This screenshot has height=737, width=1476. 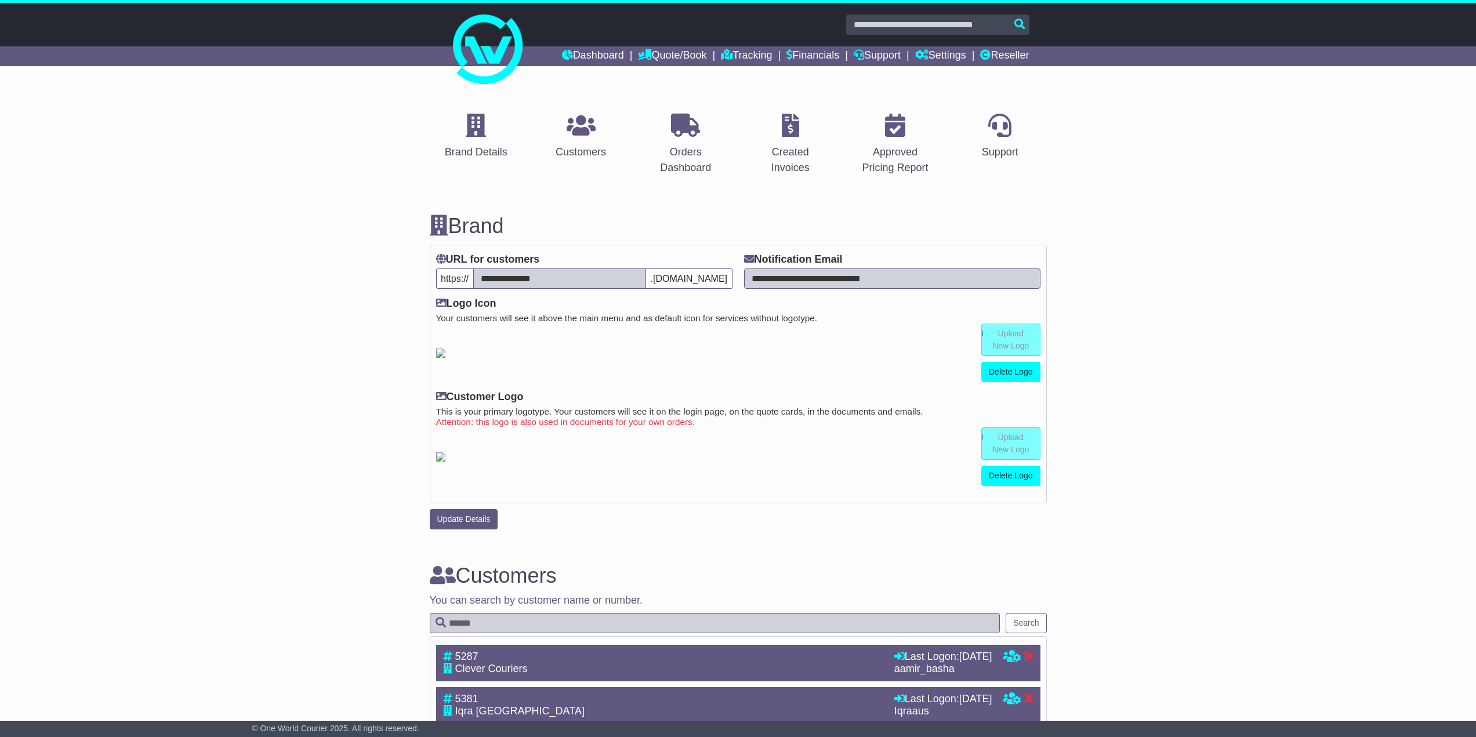 I want to click on div: Brand Details, so click(x=476, y=152).